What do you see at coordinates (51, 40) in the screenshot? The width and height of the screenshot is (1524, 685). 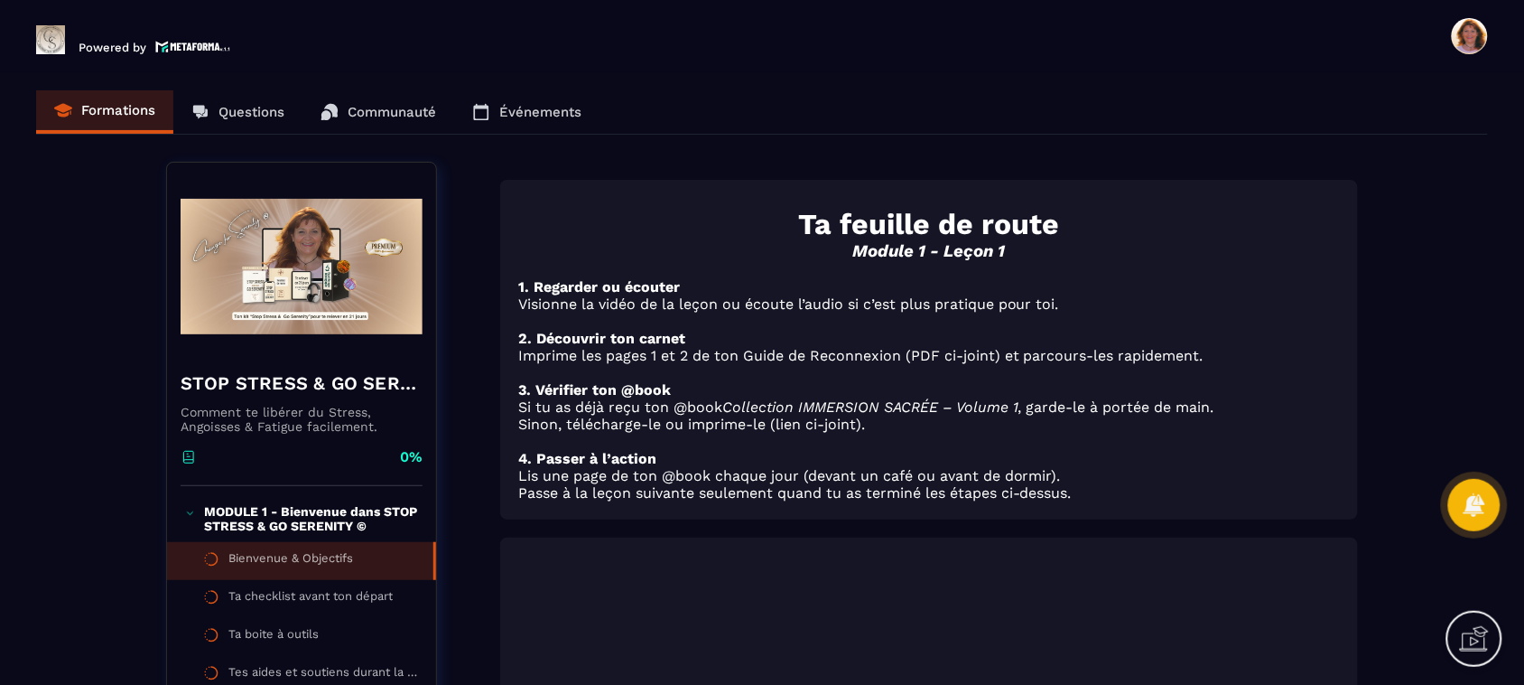 I see `img: logo-branding` at bounding box center [51, 40].